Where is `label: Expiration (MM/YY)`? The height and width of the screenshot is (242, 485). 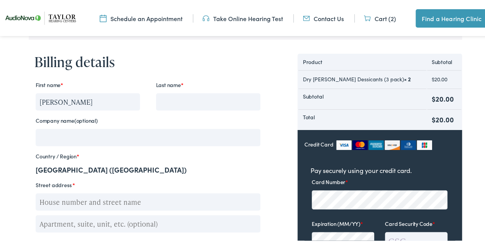
label: Expiration (MM/YY) is located at coordinates (343, 222).